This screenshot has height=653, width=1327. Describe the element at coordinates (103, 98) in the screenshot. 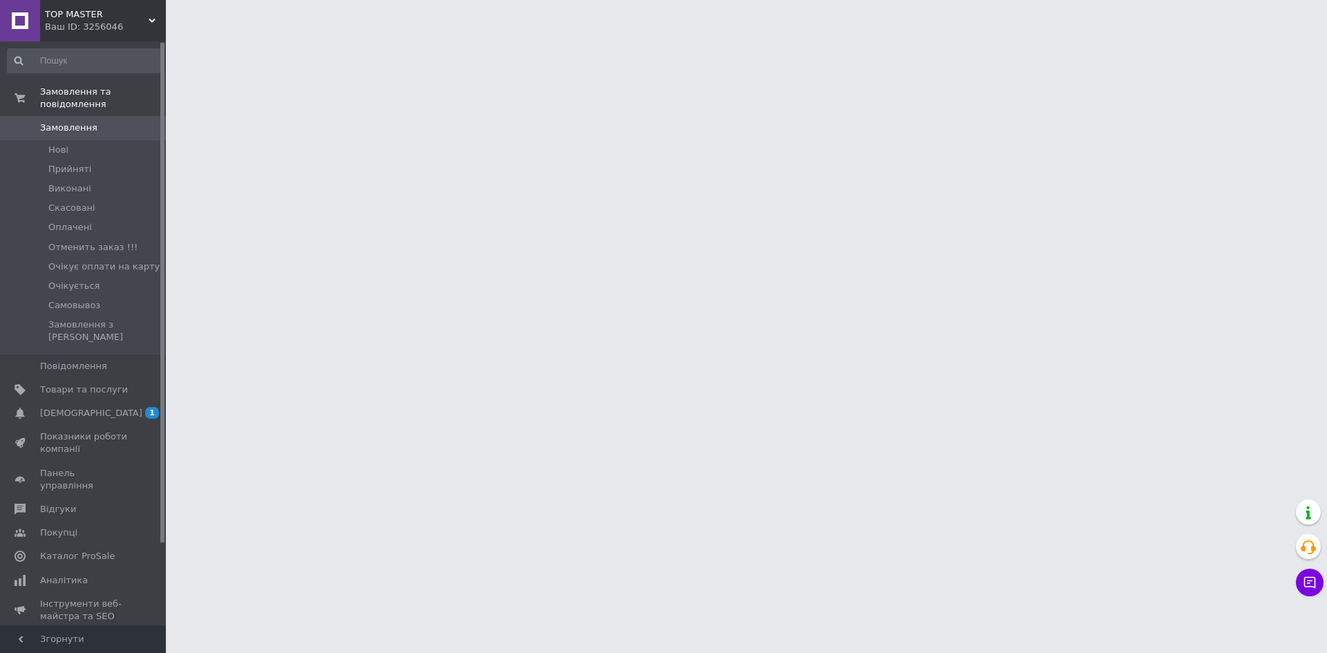

I see `span: Замовлення та повідомлення` at that location.